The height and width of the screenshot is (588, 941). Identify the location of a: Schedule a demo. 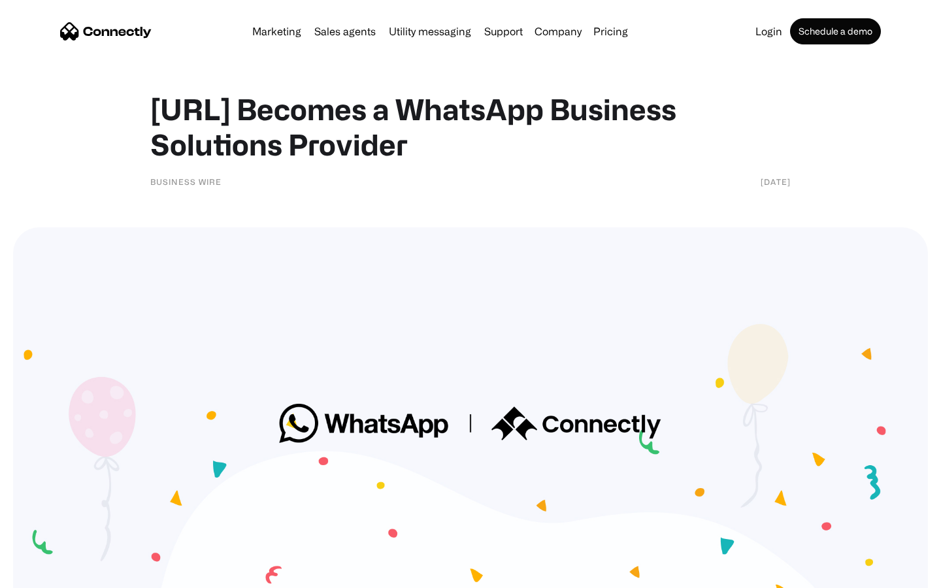
(835, 31).